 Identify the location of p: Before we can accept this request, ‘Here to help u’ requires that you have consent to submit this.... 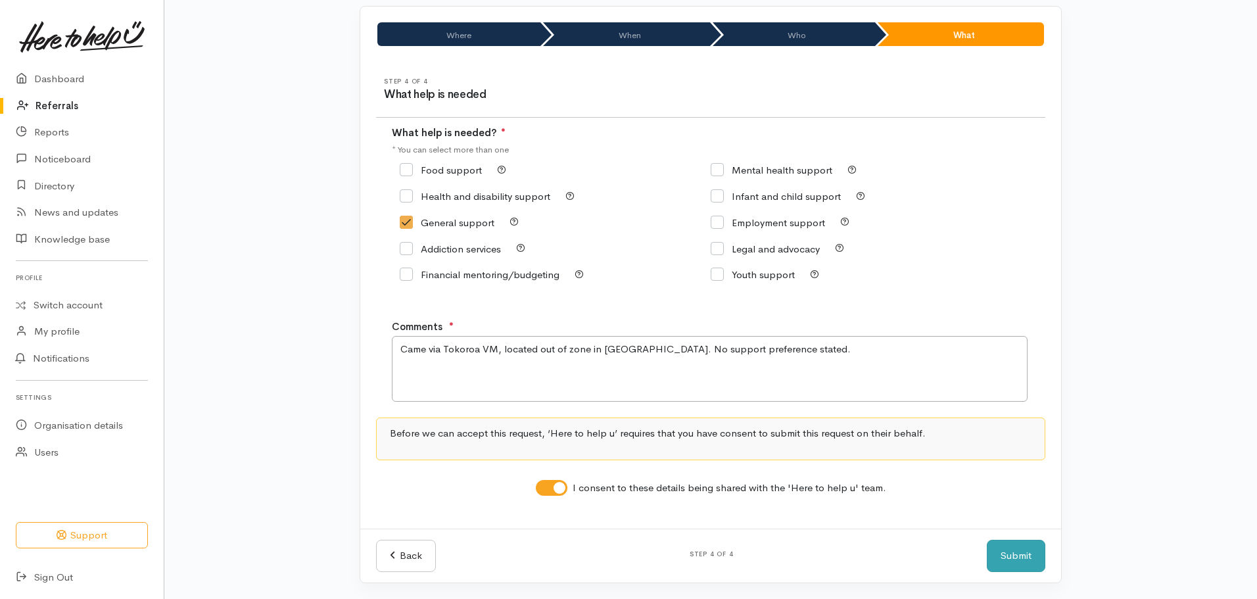
(711, 433).